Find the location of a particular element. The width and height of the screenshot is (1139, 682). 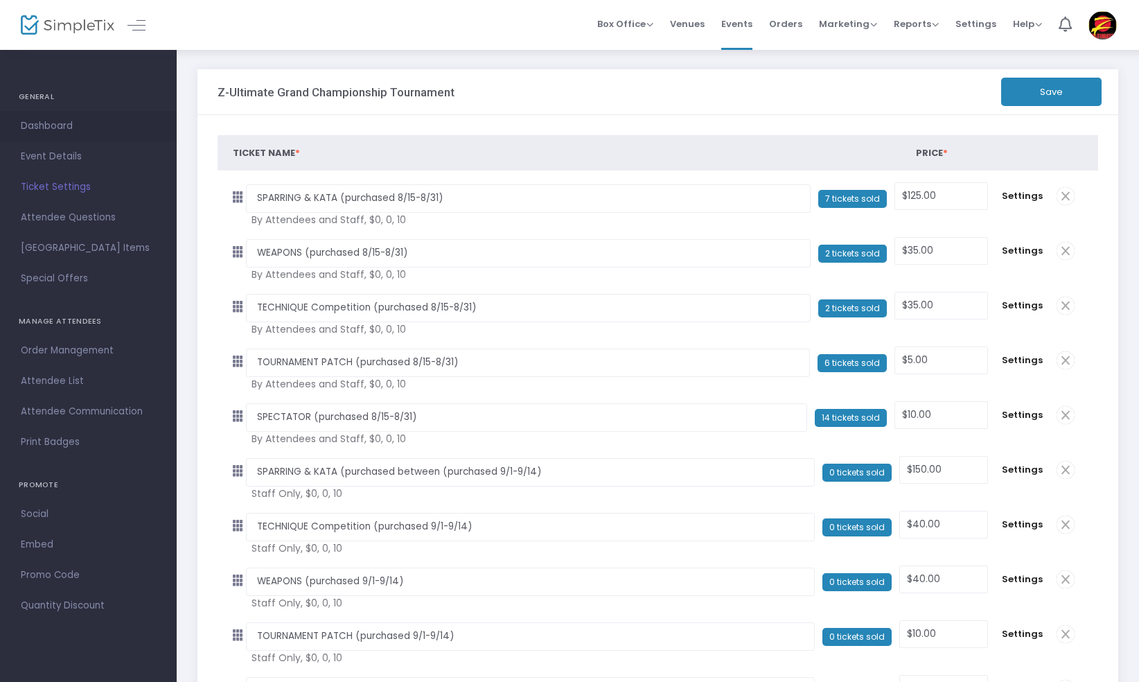

span: Orders is located at coordinates (786, 24).